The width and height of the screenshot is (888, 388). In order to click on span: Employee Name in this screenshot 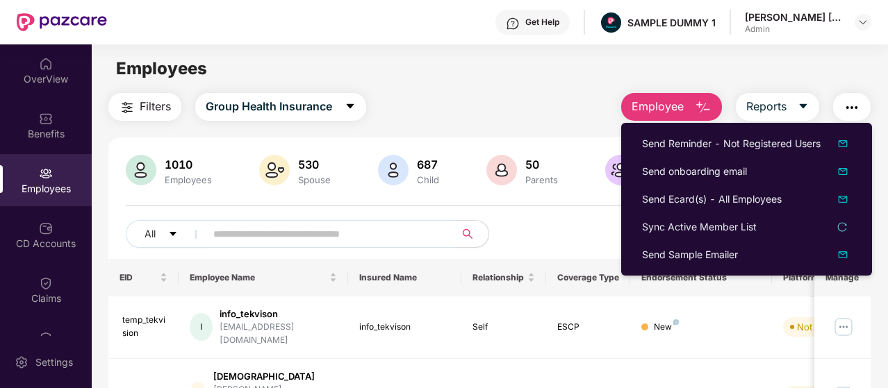, I will do `click(258, 278)`.